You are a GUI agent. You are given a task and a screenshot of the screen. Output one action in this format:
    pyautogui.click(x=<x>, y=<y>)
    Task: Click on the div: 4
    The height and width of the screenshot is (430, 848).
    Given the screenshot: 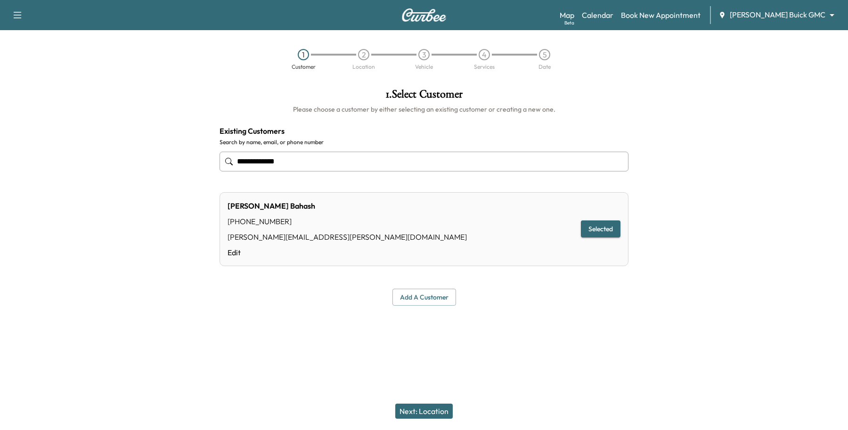 What is the action you would take?
    pyautogui.click(x=484, y=55)
    